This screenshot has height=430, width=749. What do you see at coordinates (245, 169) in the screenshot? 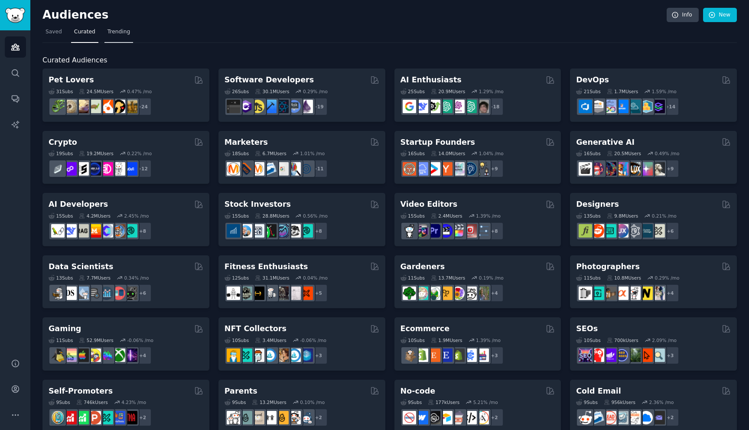
I see `img: bigseo` at bounding box center [245, 169].